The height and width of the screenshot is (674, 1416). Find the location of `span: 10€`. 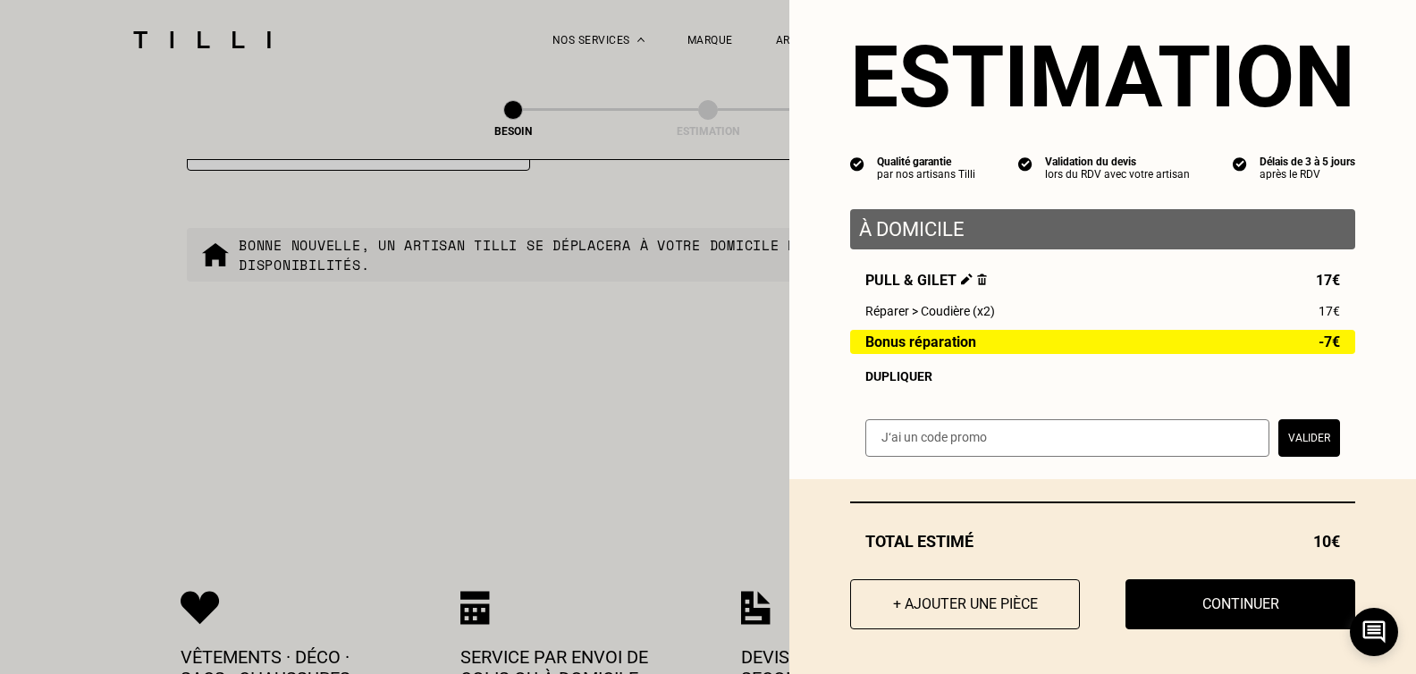

span: 10€ is located at coordinates (1326, 541).